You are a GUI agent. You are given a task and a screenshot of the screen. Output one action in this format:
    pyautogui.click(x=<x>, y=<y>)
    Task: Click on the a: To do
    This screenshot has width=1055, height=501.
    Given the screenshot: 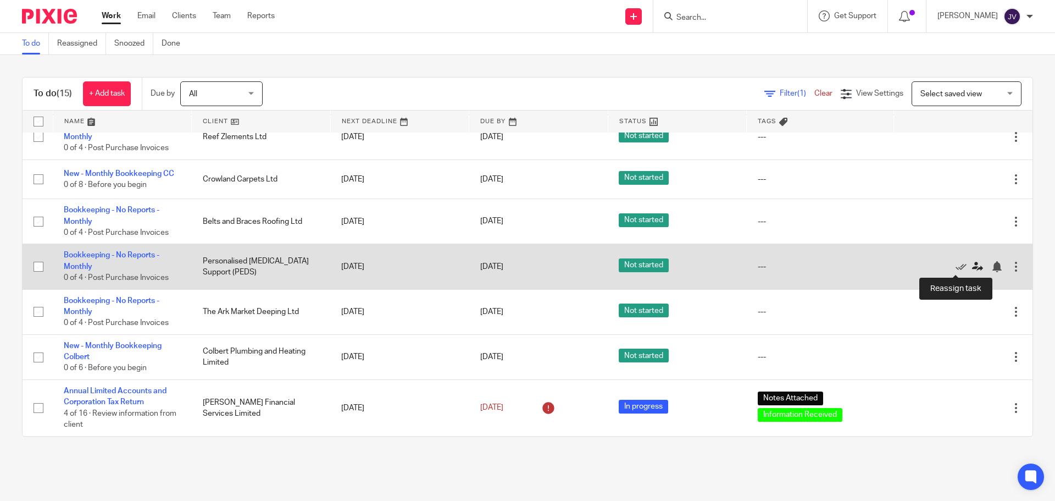 What is the action you would take?
    pyautogui.click(x=35, y=43)
    